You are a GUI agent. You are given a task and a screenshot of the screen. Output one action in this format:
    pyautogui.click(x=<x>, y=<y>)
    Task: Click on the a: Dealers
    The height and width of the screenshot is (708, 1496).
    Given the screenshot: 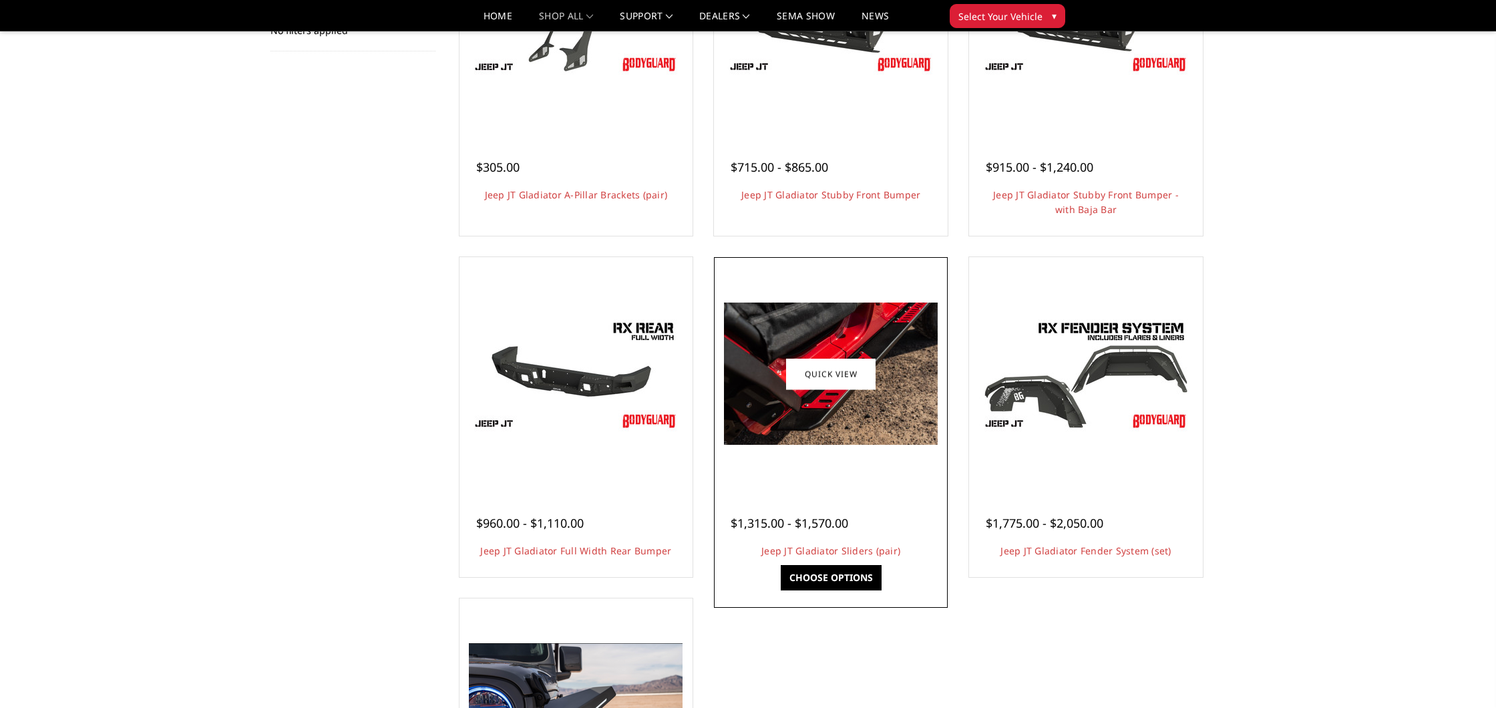 What is the action you would take?
    pyautogui.click(x=725, y=21)
    